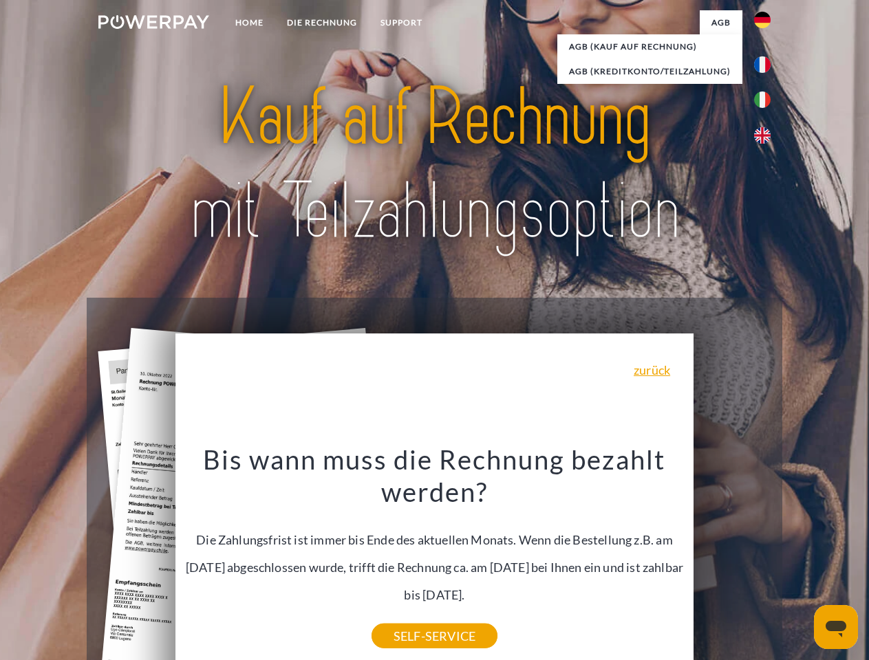  What do you see at coordinates (721, 23) in the screenshot?
I see `a: agb` at bounding box center [721, 23].